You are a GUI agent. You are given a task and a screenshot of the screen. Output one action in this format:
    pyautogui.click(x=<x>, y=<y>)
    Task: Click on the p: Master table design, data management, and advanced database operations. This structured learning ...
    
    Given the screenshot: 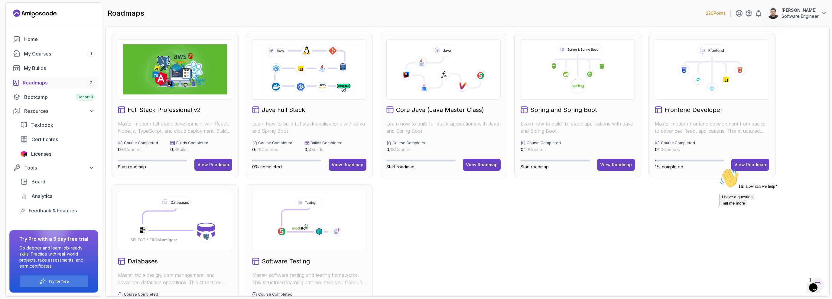 What is the action you would take?
    pyautogui.click(x=175, y=279)
    